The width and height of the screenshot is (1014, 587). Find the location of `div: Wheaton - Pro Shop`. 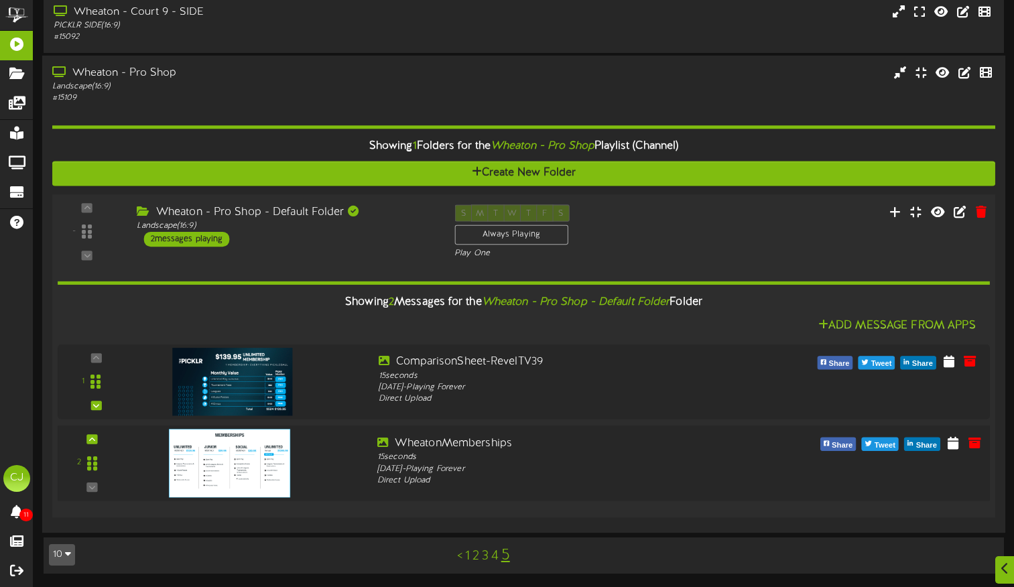

div: Wheaton - Pro Shop is located at coordinates (243, 73).